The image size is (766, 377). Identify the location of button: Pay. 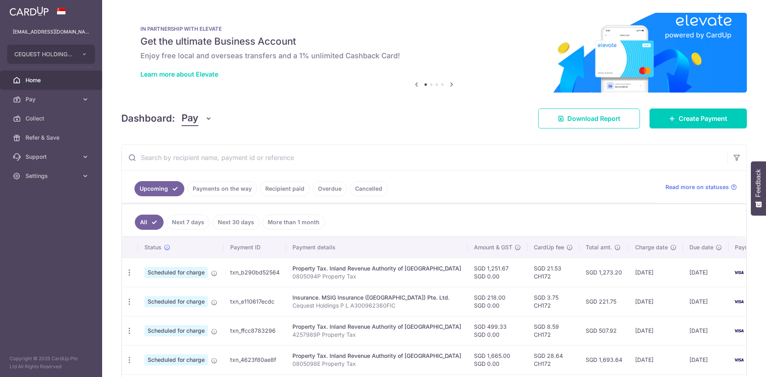
(197, 119).